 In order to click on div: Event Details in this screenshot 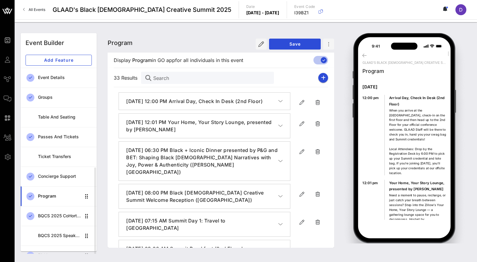, I will do `click(65, 78)`.